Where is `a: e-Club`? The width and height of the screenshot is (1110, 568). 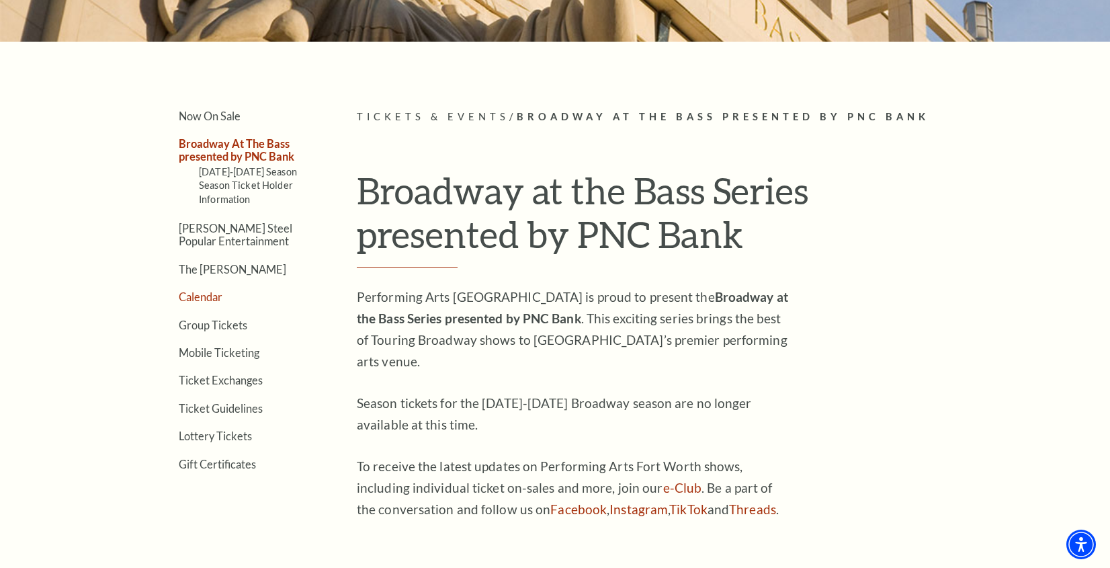
a: e-Club is located at coordinates (683, 487).